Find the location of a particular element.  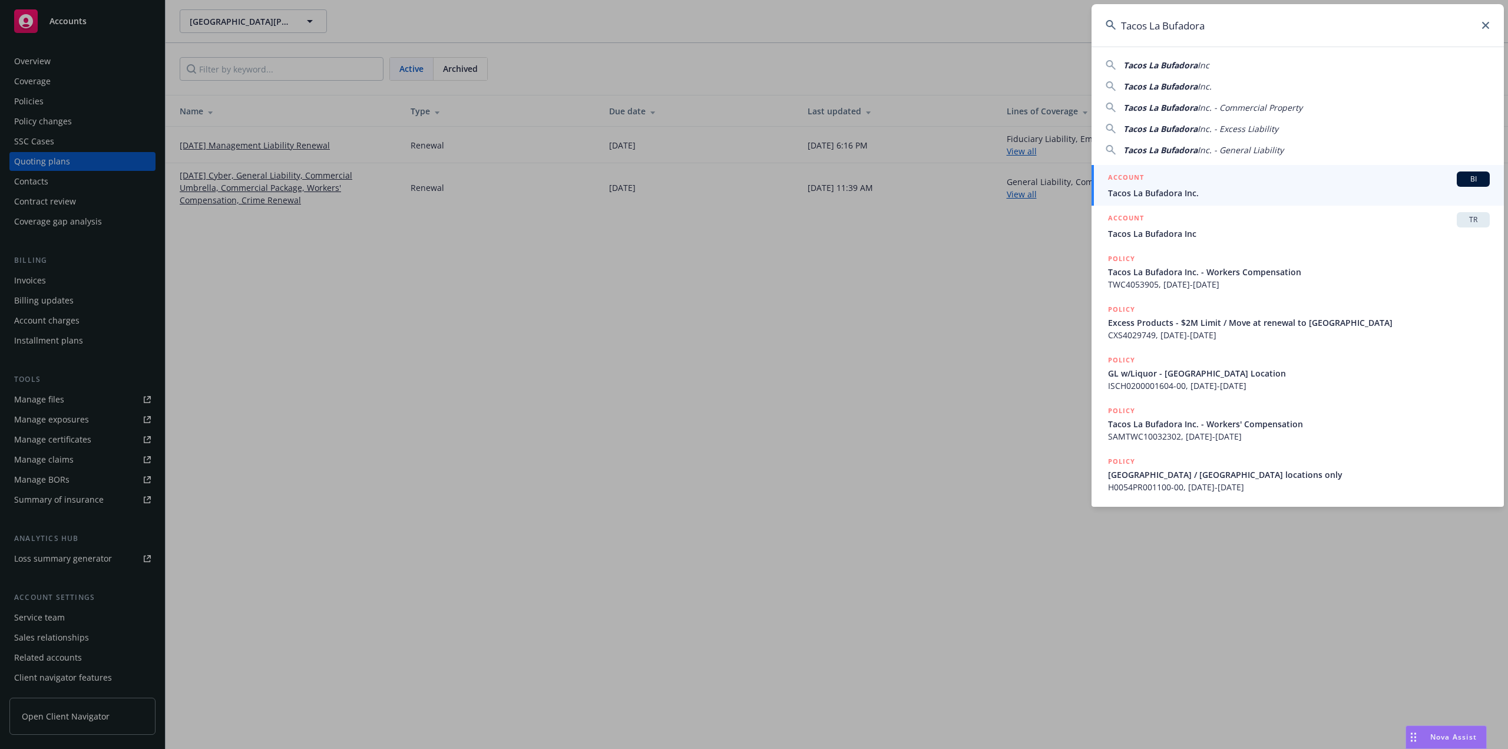

span: Inc. - Commercial Property is located at coordinates (1250, 107).